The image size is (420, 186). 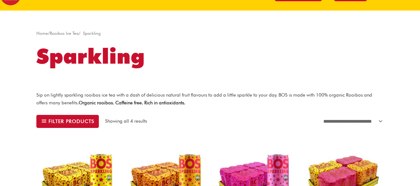 I want to click on span: Filter products, so click(x=71, y=121).